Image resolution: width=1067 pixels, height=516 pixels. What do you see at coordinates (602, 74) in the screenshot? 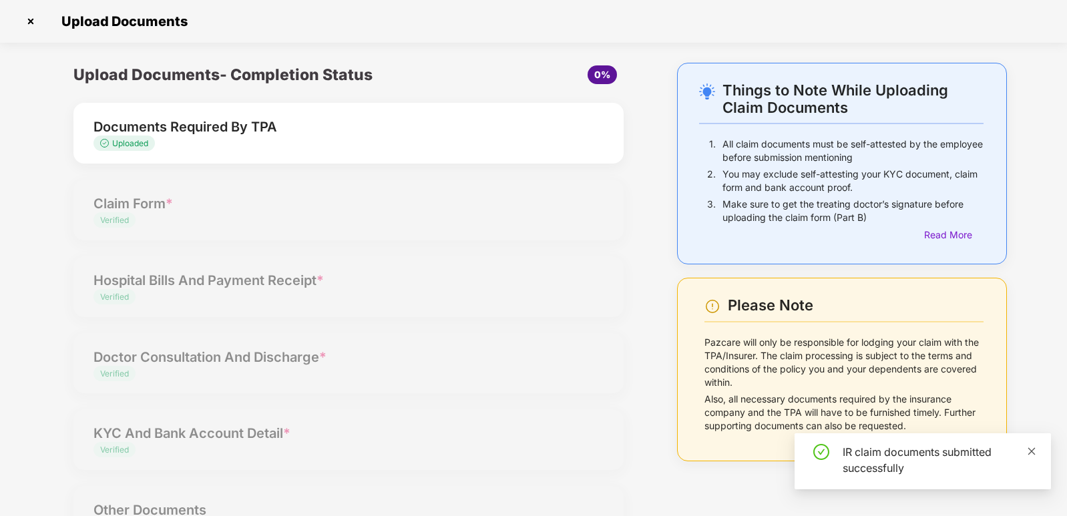
I see `span: 0%` at bounding box center [602, 74].